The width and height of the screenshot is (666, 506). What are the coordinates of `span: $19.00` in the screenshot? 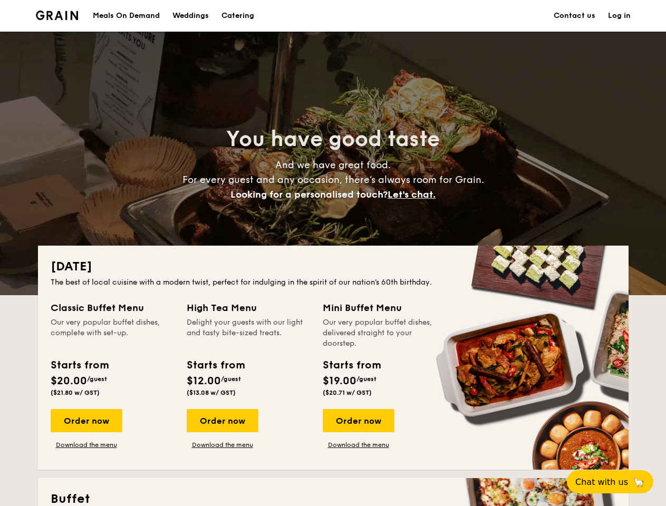 It's located at (339, 381).